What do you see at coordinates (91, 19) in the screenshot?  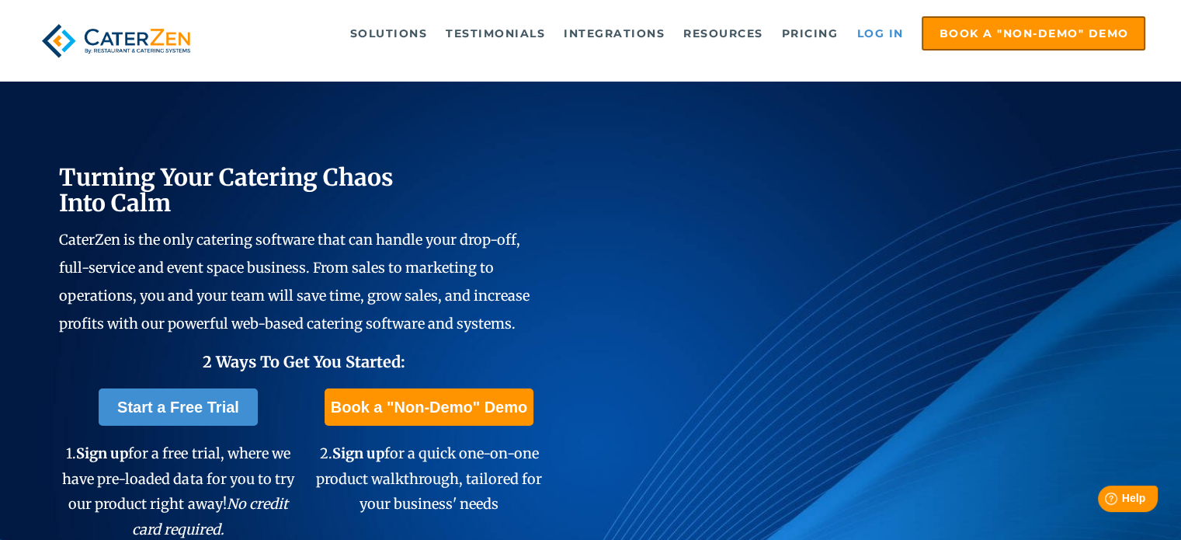 I see `span: Help` at bounding box center [91, 19].